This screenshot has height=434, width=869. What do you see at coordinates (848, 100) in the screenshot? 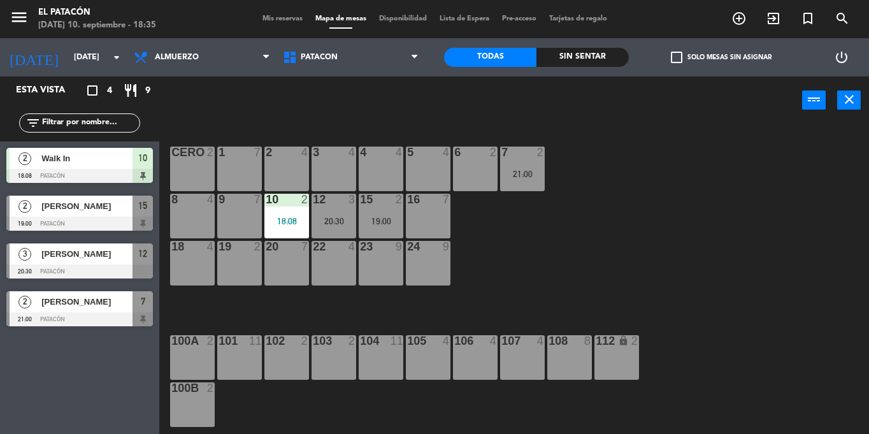
I see `button: close` at bounding box center [848, 100].